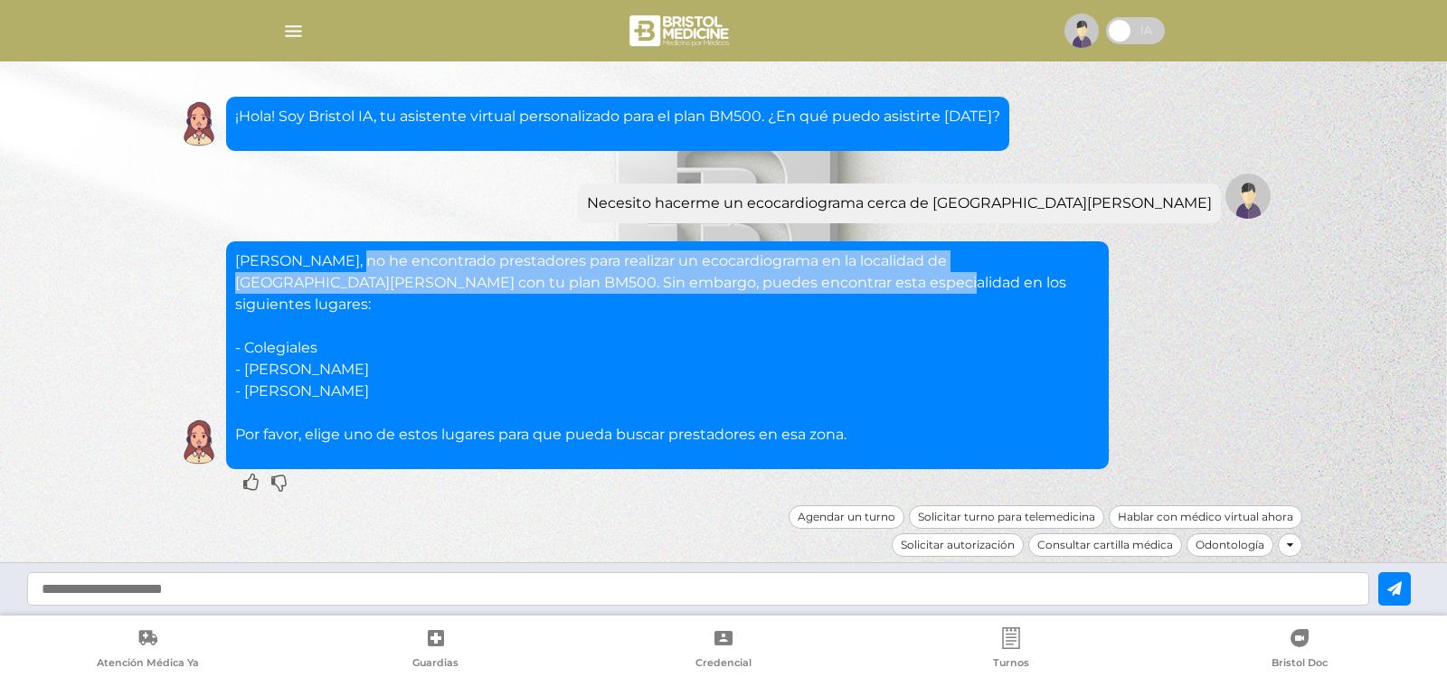  I want to click on span: Atención Médica Ya, so click(147, 665).